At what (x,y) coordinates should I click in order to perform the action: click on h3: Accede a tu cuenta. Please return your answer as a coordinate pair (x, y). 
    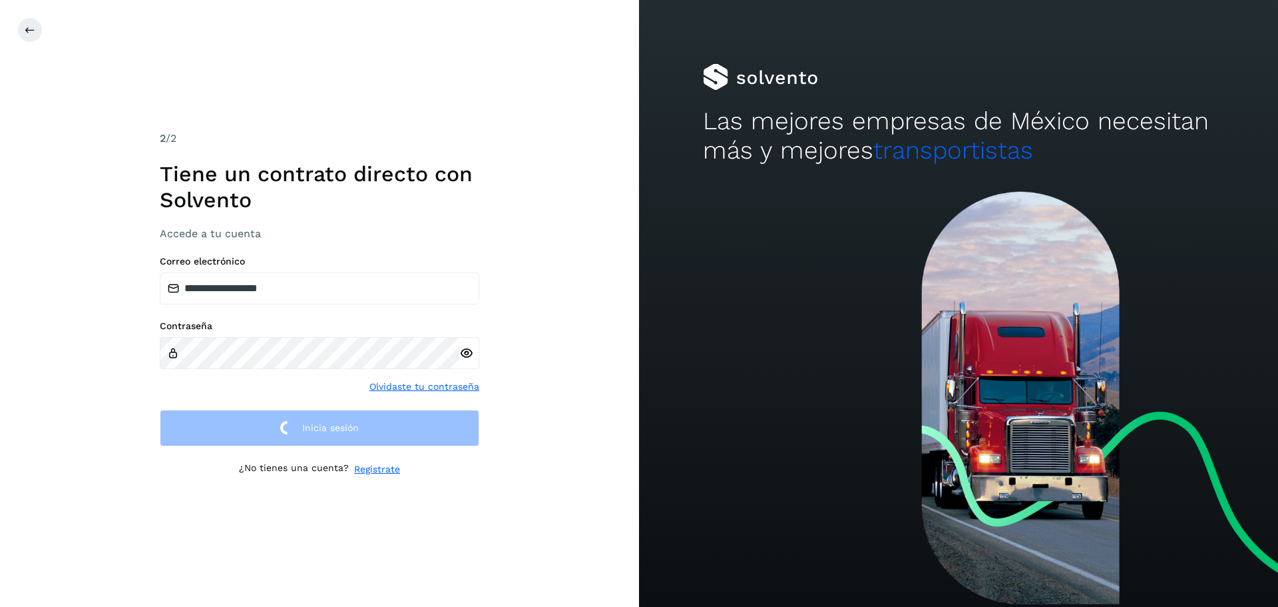
    Looking at the image, I should click on (320, 233).